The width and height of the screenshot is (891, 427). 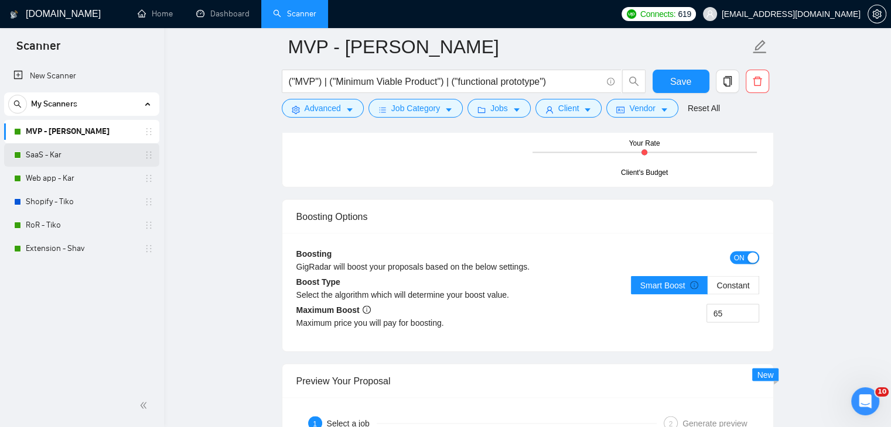 I want to click on a: setting, so click(x=876, y=14).